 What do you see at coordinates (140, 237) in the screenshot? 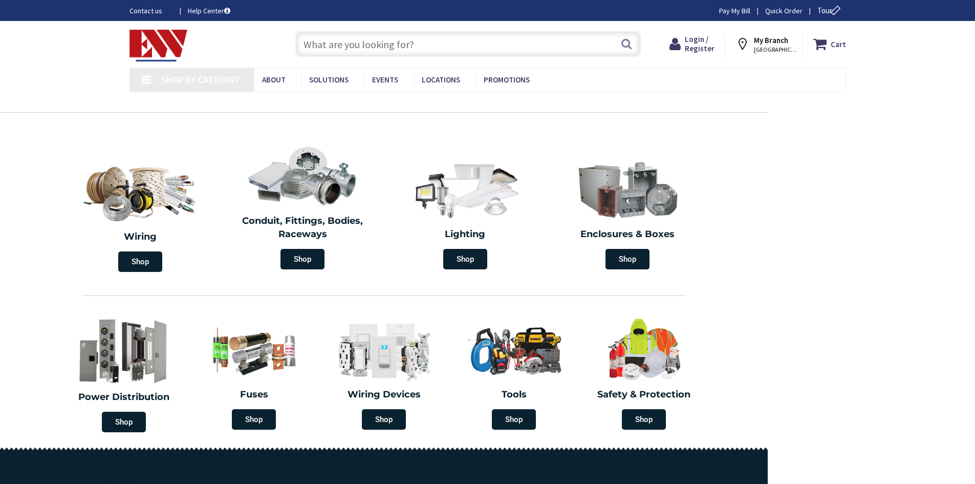
I see `h2: Wiring` at bounding box center [140, 237].